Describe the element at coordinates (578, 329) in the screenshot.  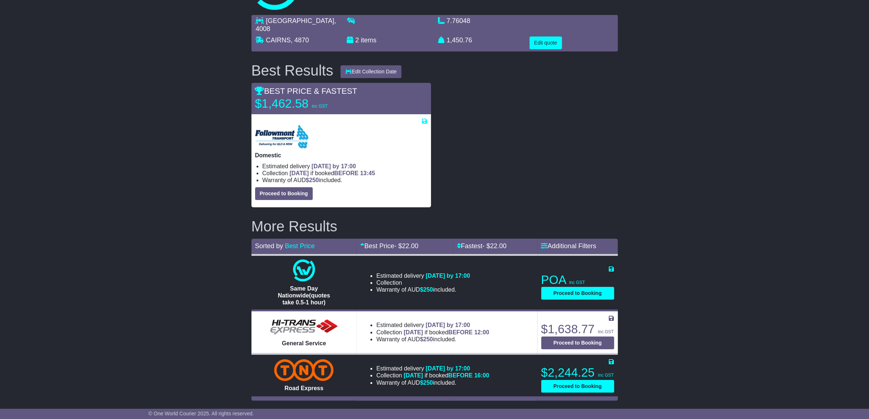
I see `p: $1,638.77` at that location.